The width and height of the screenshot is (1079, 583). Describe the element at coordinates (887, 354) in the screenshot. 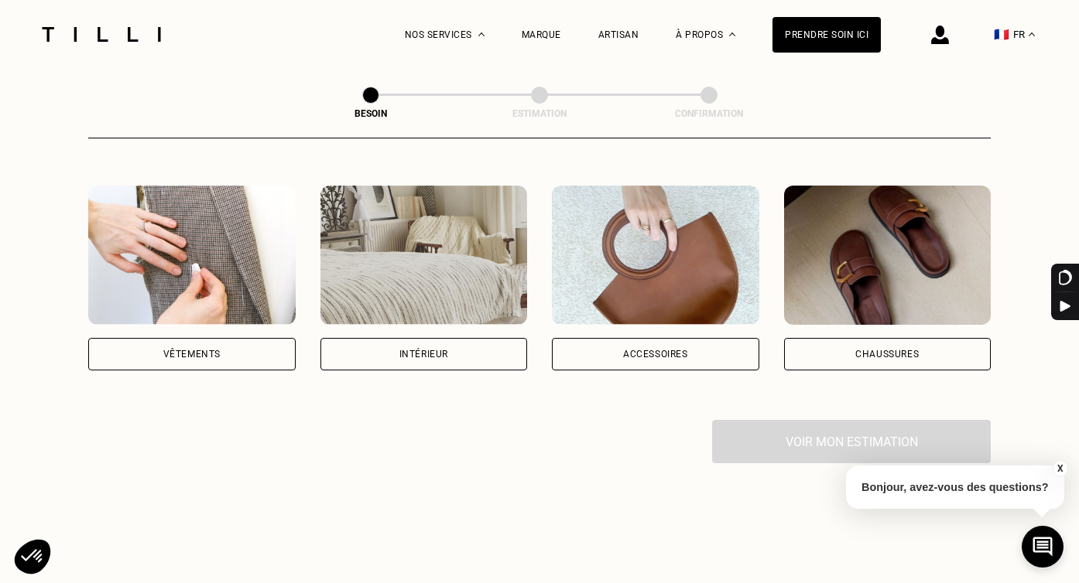

I see `div: Chaussures` at that location.